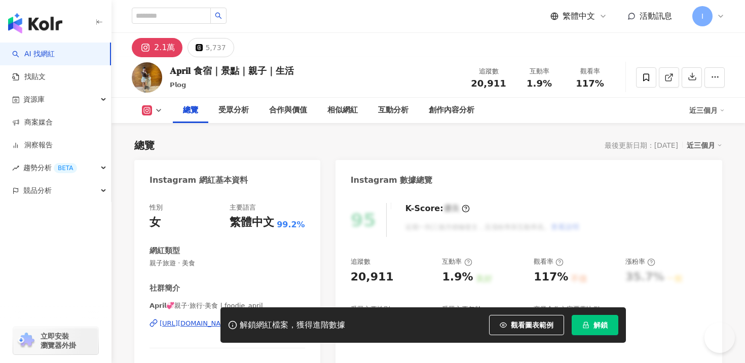  What do you see at coordinates (164, 48) in the screenshot?
I see `div: 2.1萬` at bounding box center [164, 48].